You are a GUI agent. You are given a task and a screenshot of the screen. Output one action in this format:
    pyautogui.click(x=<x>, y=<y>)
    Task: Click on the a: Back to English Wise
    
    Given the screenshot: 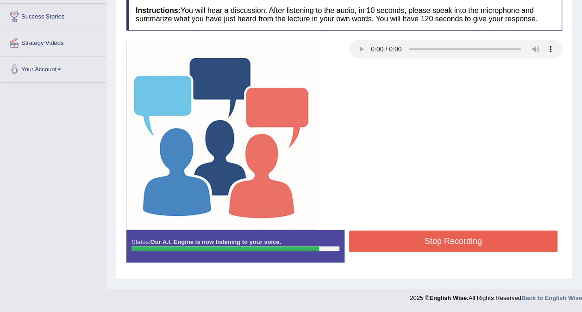 What is the action you would take?
    pyautogui.click(x=552, y=298)
    